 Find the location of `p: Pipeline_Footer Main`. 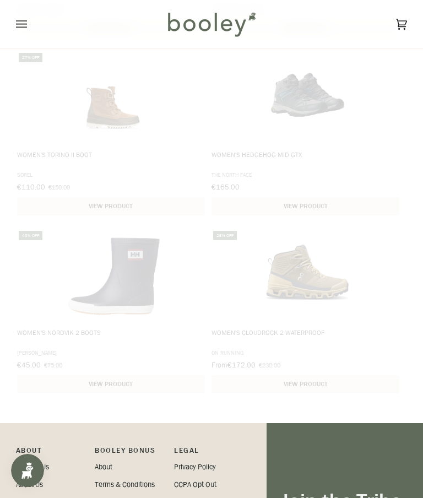

p: Pipeline_Footer Main is located at coordinates (51, 454).